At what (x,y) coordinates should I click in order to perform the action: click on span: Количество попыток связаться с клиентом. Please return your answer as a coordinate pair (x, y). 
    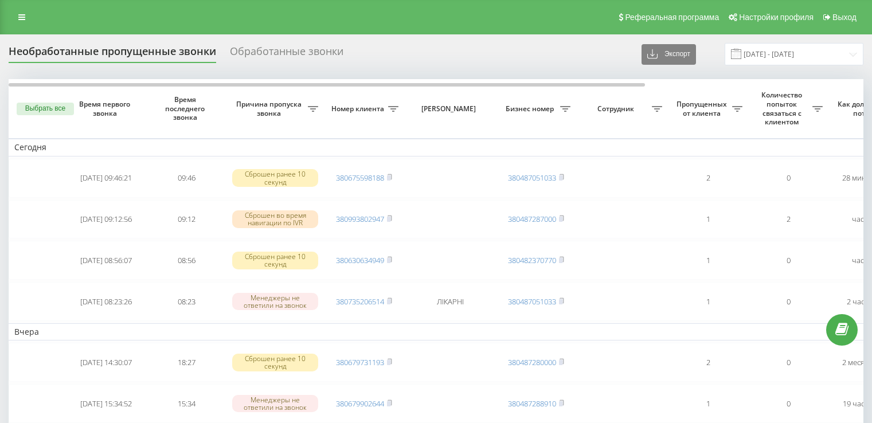
    Looking at the image, I should click on (783, 108).